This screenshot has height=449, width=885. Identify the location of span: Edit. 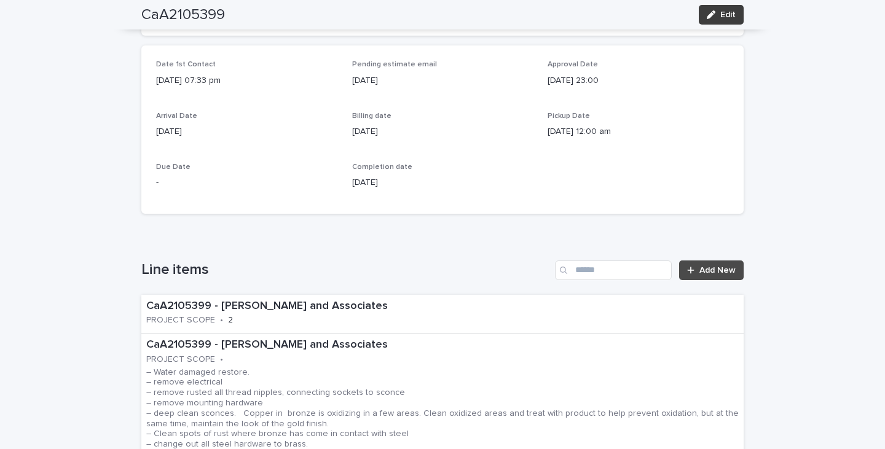
(728, 15).